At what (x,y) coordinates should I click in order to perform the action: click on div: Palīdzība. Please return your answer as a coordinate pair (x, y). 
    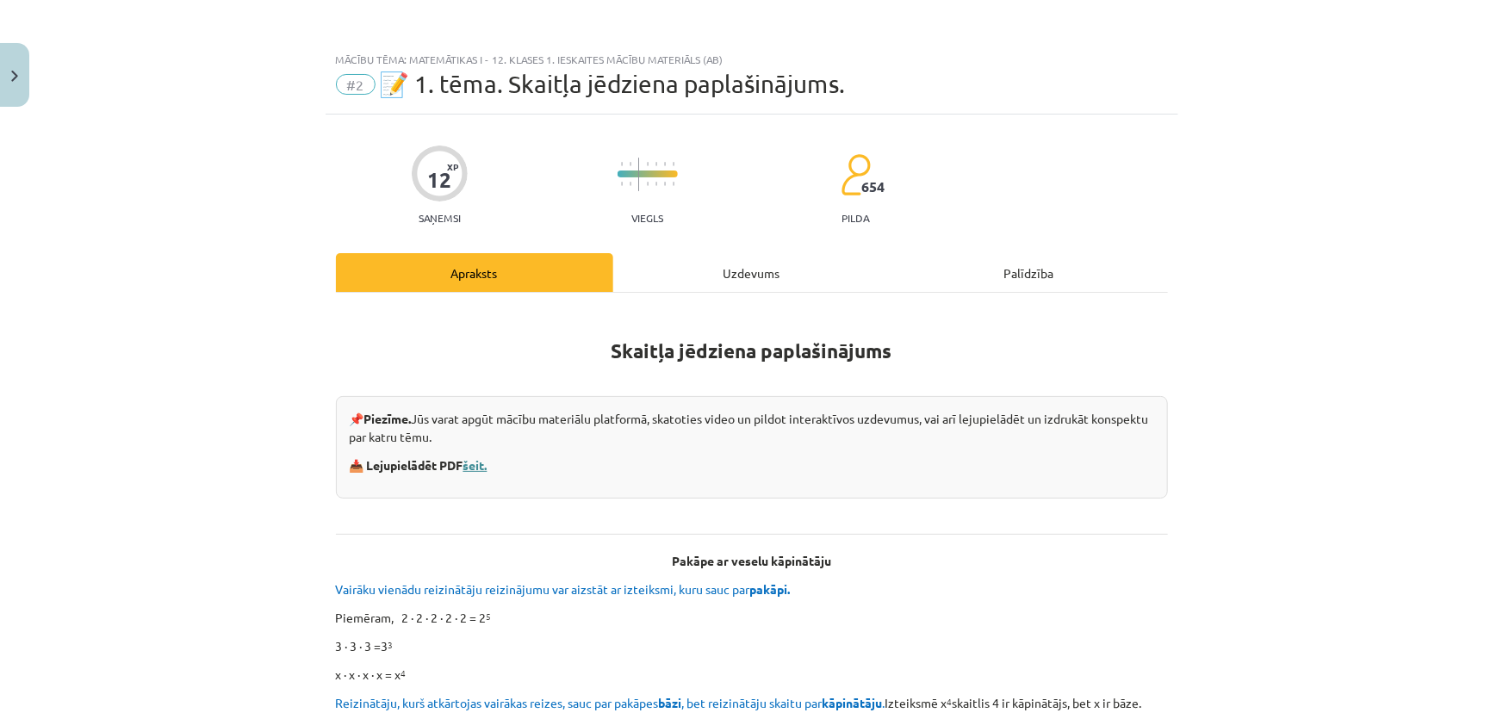
    Looking at the image, I should click on (1029, 272).